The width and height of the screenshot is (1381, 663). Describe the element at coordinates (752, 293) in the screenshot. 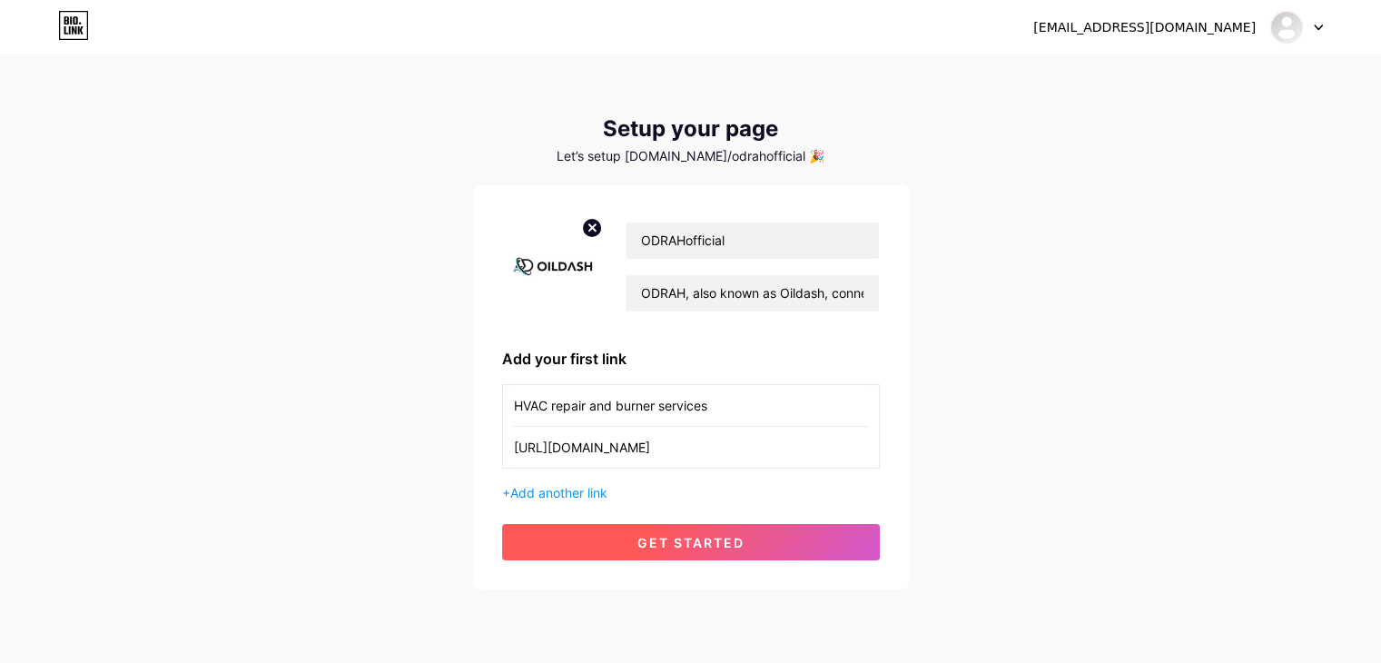

I see `input: bio` at that location.